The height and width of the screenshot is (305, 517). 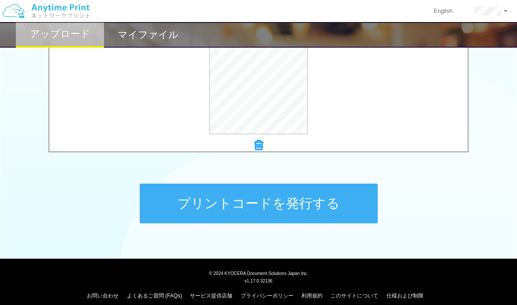 I want to click on span: v1.17.0.32136, so click(x=258, y=280).